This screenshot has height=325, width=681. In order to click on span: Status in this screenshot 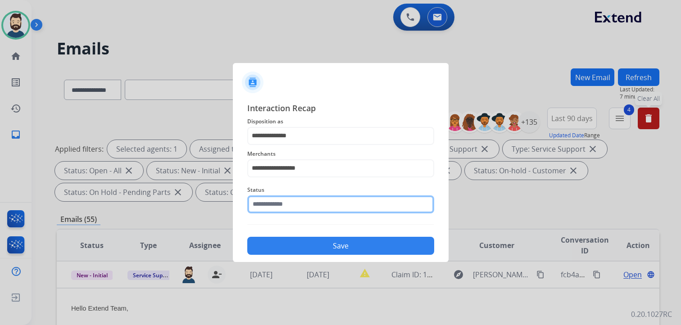, I will do `click(340, 190)`.